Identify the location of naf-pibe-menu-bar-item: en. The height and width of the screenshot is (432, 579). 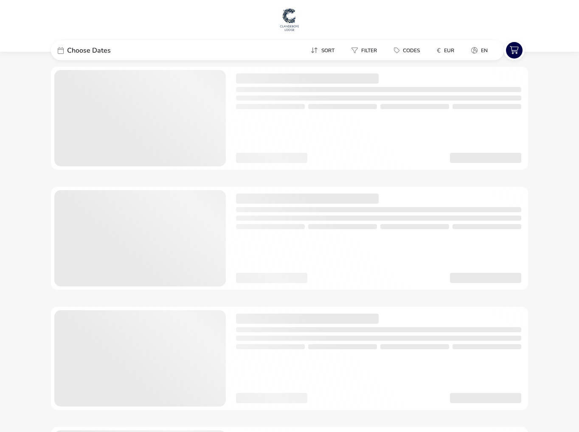
(481, 50).